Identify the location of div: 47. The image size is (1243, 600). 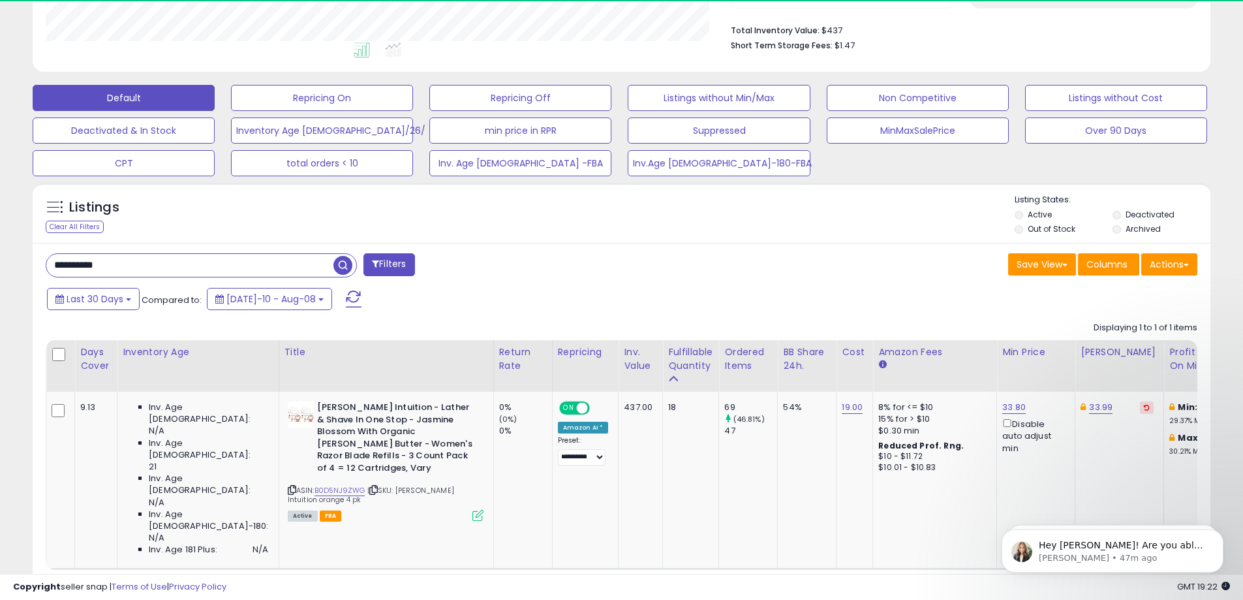
(750, 431).